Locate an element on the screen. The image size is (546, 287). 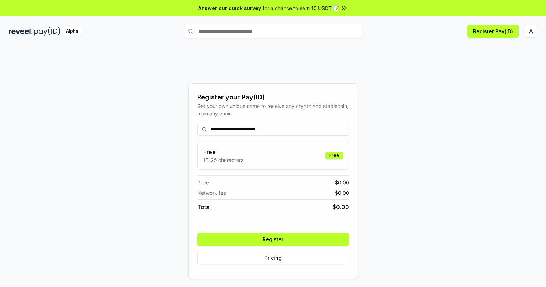
button: Pricing is located at coordinates (273, 258).